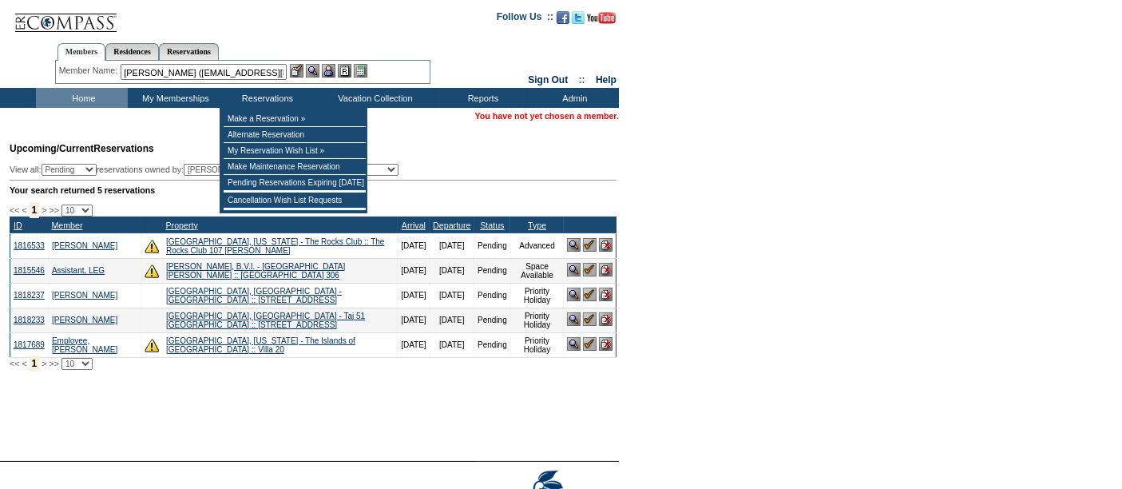  What do you see at coordinates (328, 70) in the screenshot?
I see `img: Impersonate` at bounding box center [328, 70].